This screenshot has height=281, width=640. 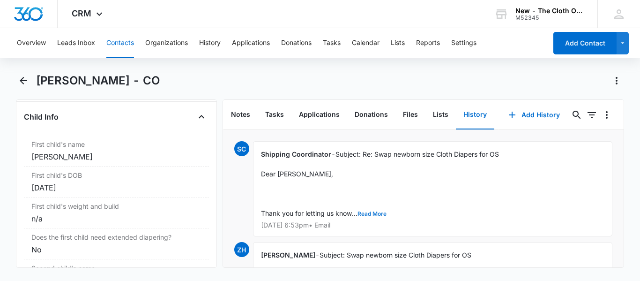 I want to click on button: Add History, so click(x=534, y=115).